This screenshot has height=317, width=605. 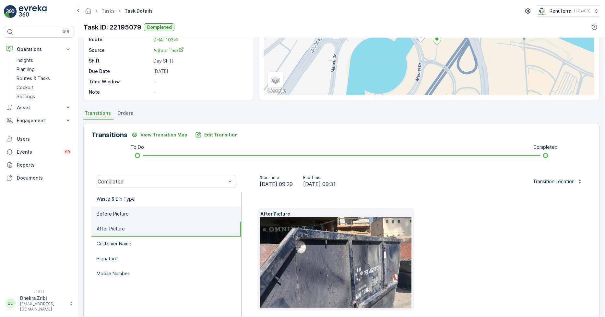 What do you see at coordinates (200, 61) in the screenshot?
I see `p: Day Shift` at bounding box center [200, 61].